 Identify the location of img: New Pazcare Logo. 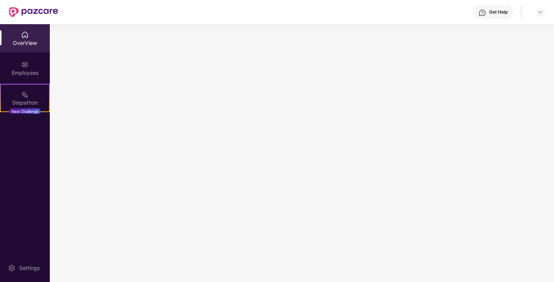
(34, 12).